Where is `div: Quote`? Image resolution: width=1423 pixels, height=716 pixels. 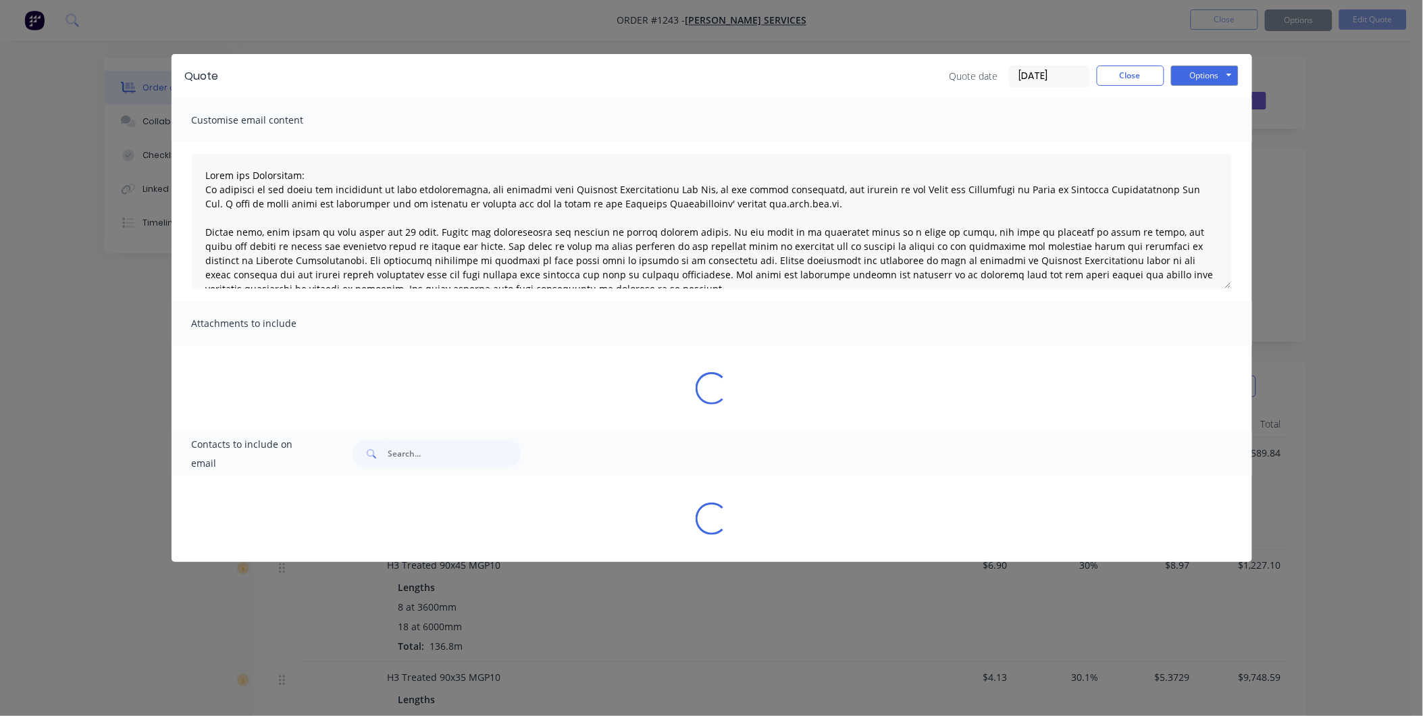 div: Quote is located at coordinates (202, 76).